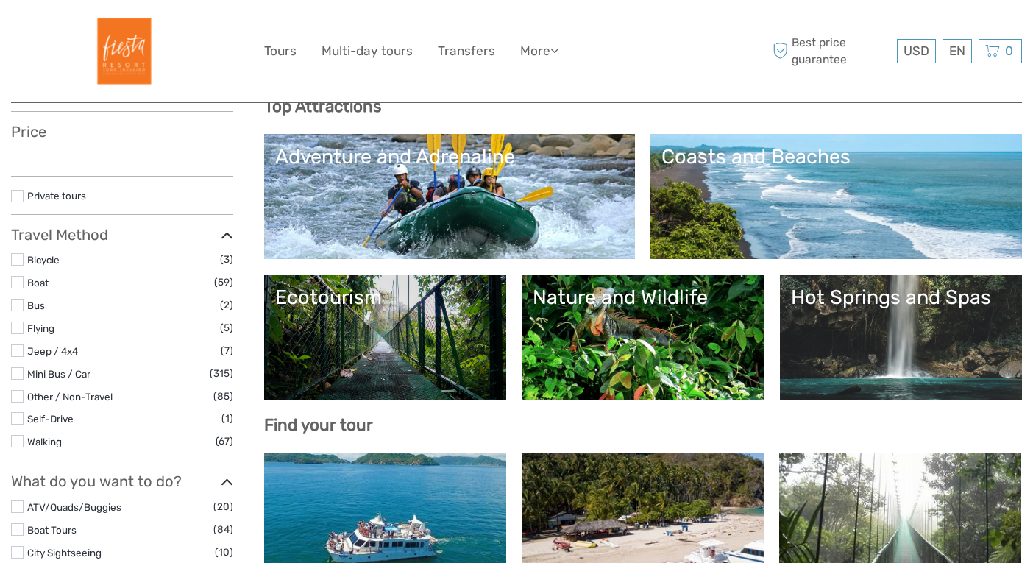 Image resolution: width=1033 pixels, height=563 pixels. I want to click on a: City Sightseeing, so click(64, 552).